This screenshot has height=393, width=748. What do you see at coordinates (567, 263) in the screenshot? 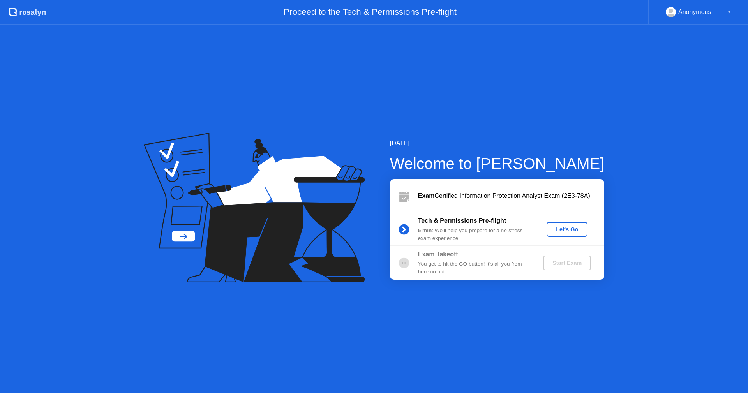
I see `div: Start Exam` at bounding box center [567, 263].